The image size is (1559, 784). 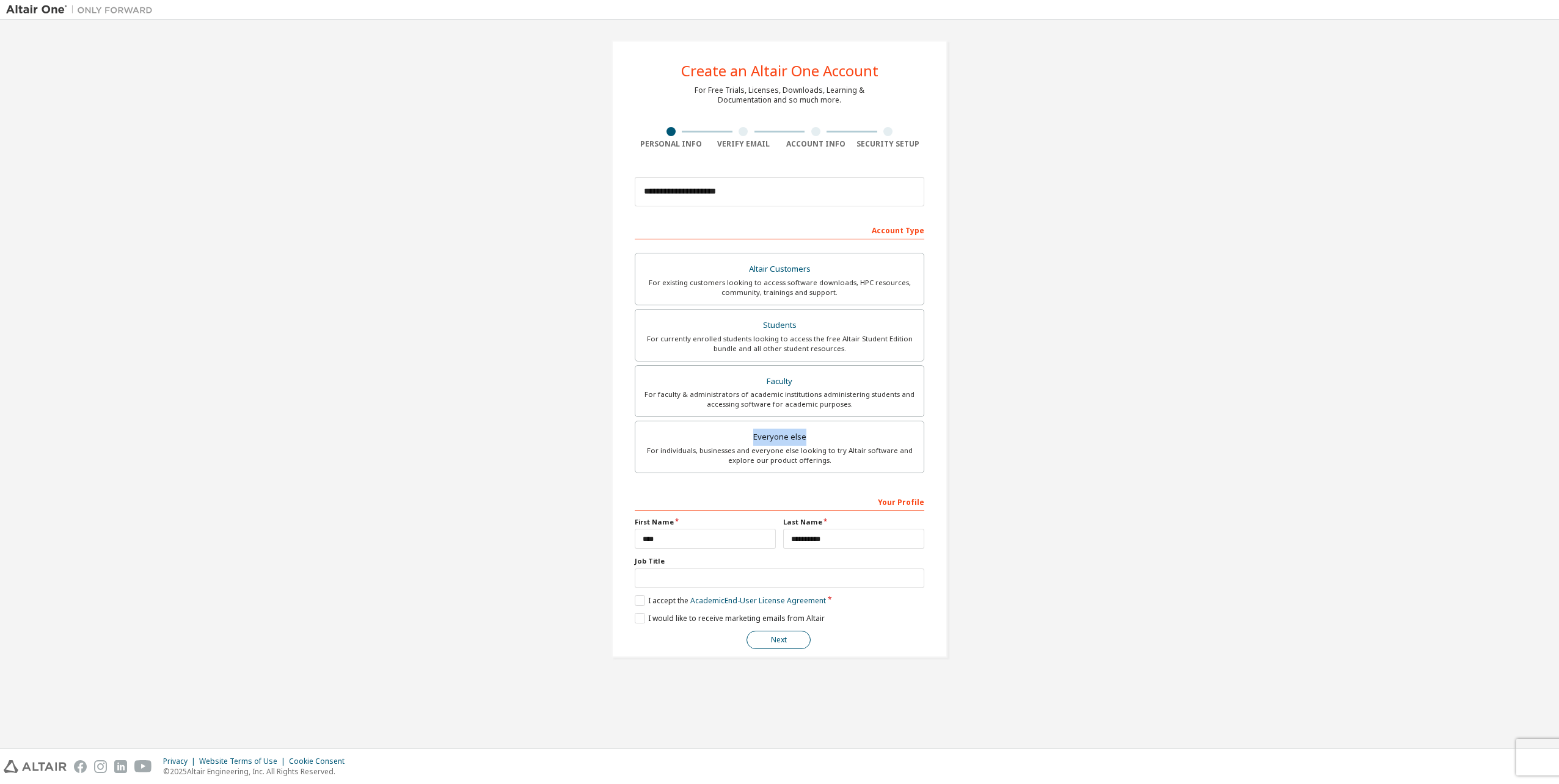 What do you see at coordinates (83, 10) in the screenshot?
I see `img: Altair One` at bounding box center [83, 10].